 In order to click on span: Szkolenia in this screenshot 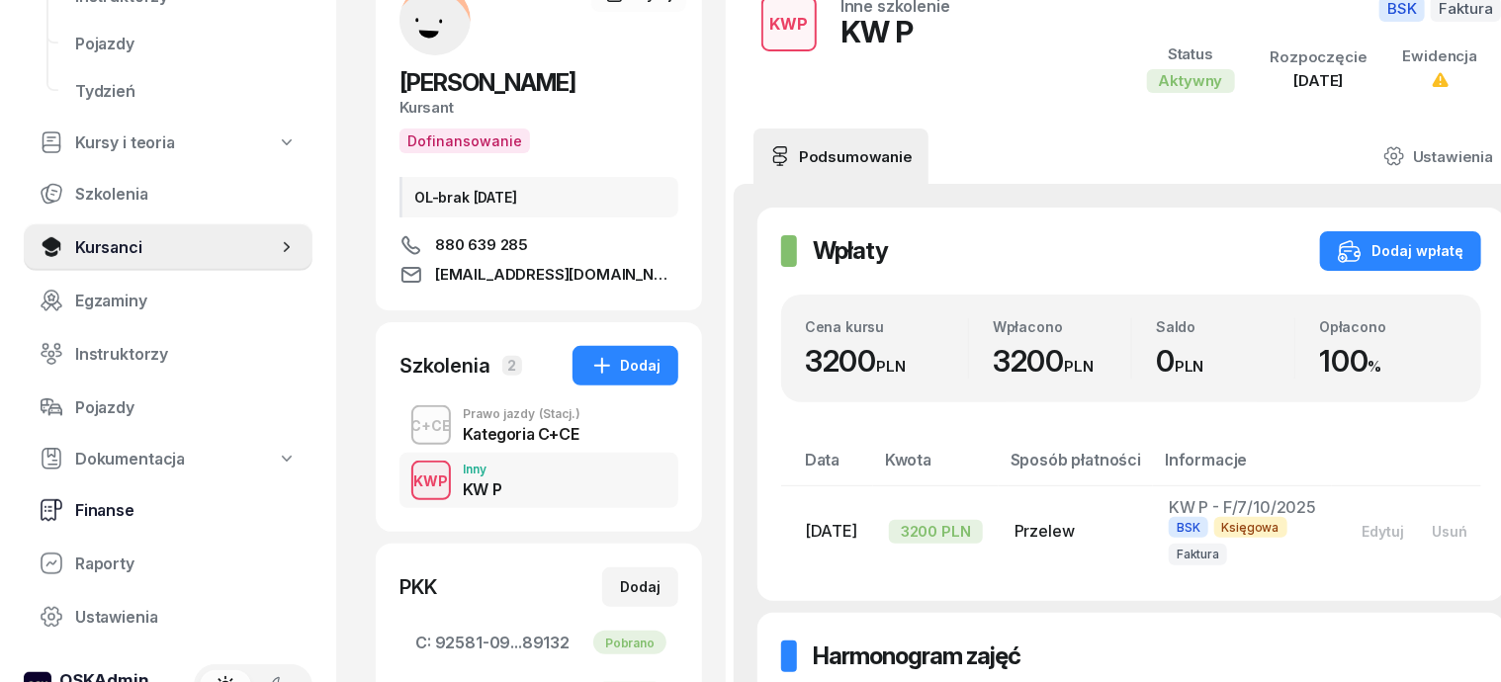, I will do `click(186, 194)`.